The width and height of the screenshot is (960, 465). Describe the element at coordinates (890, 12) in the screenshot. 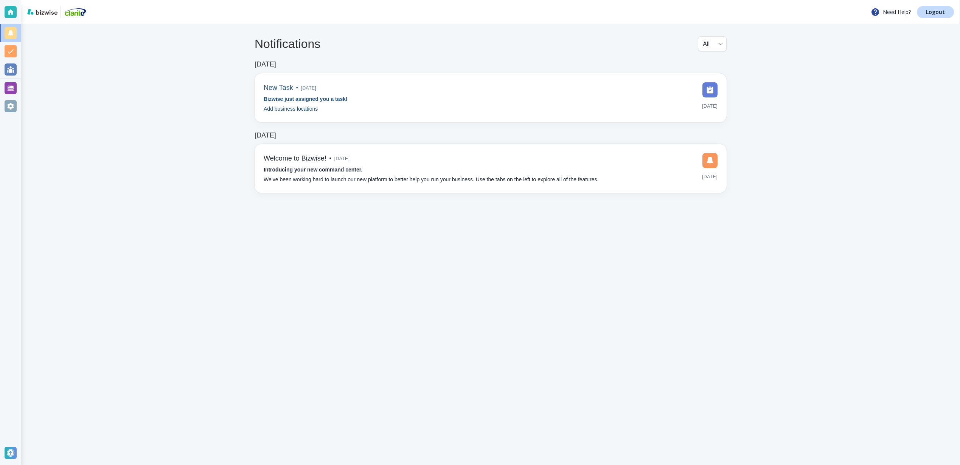

I see `p: Need Help?` at that location.